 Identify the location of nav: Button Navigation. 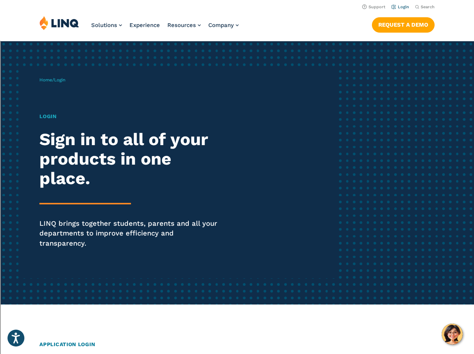
(403, 24).